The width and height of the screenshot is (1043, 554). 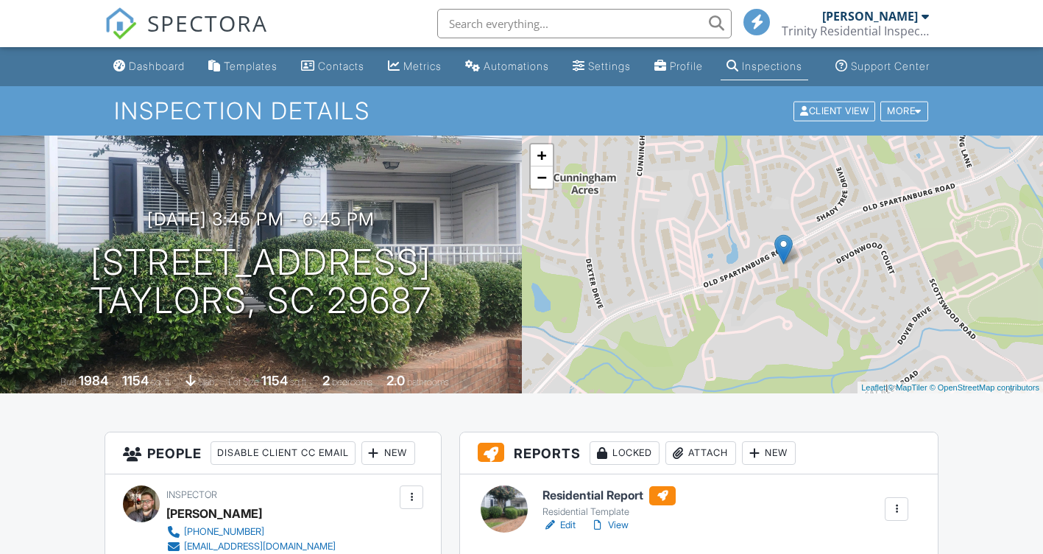 What do you see at coordinates (423, 66) in the screenshot?
I see `div: Metrics` at bounding box center [423, 66].